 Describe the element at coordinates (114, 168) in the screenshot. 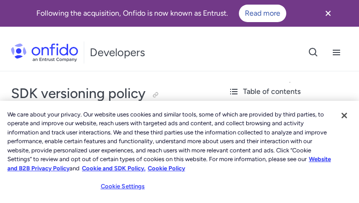

I see `a: Cookie and SDK Policy.` at that location.